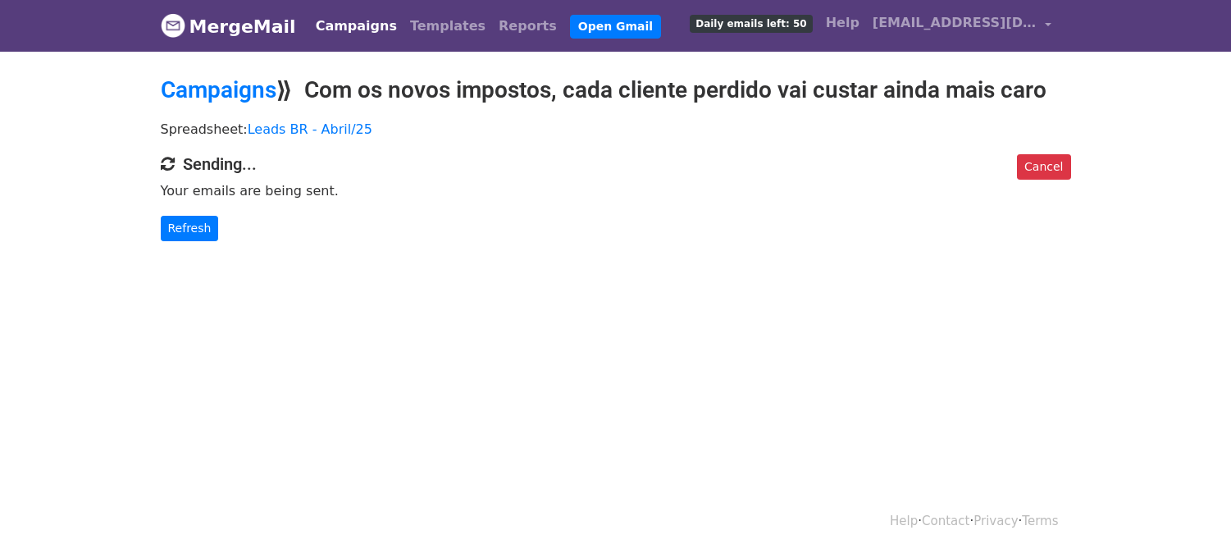 Image resolution: width=1231 pixels, height=553 pixels. Describe the element at coordinates (527, 26) in the screenshot. I see `a: Reports` at that location.